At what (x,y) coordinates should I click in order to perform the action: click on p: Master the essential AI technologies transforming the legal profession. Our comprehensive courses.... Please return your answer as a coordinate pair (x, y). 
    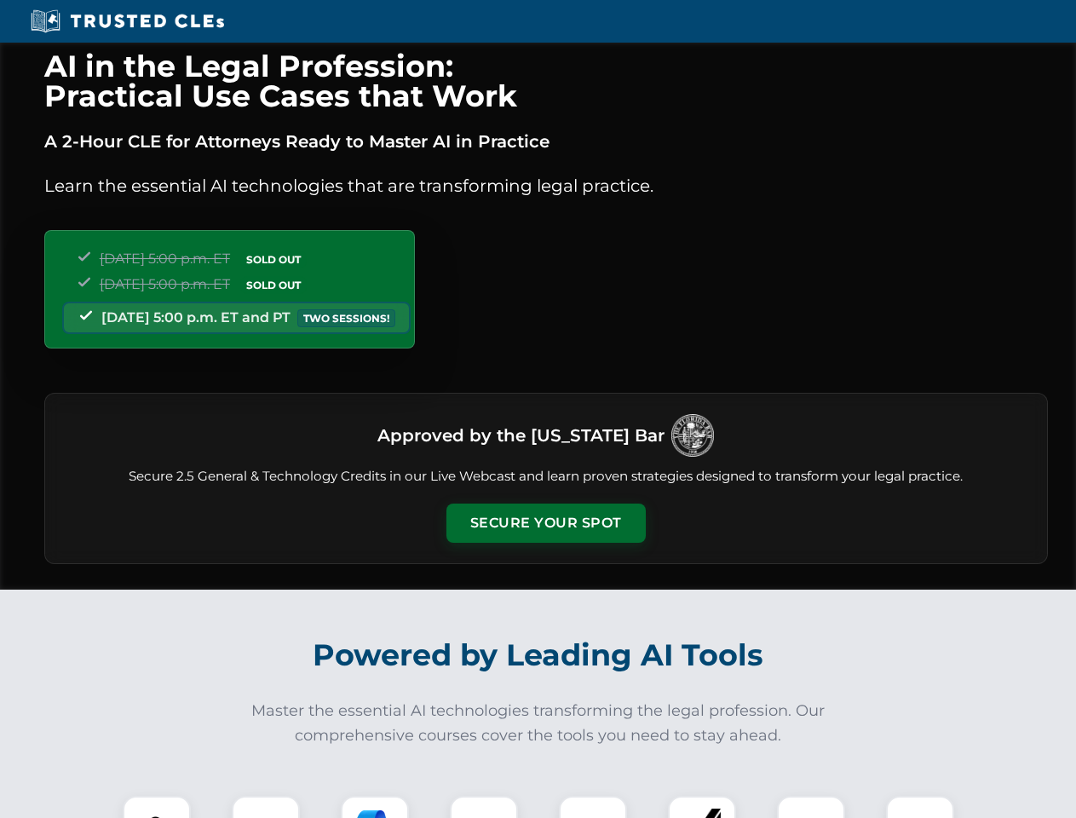
    Looking at the image, I should click on (538, 723).